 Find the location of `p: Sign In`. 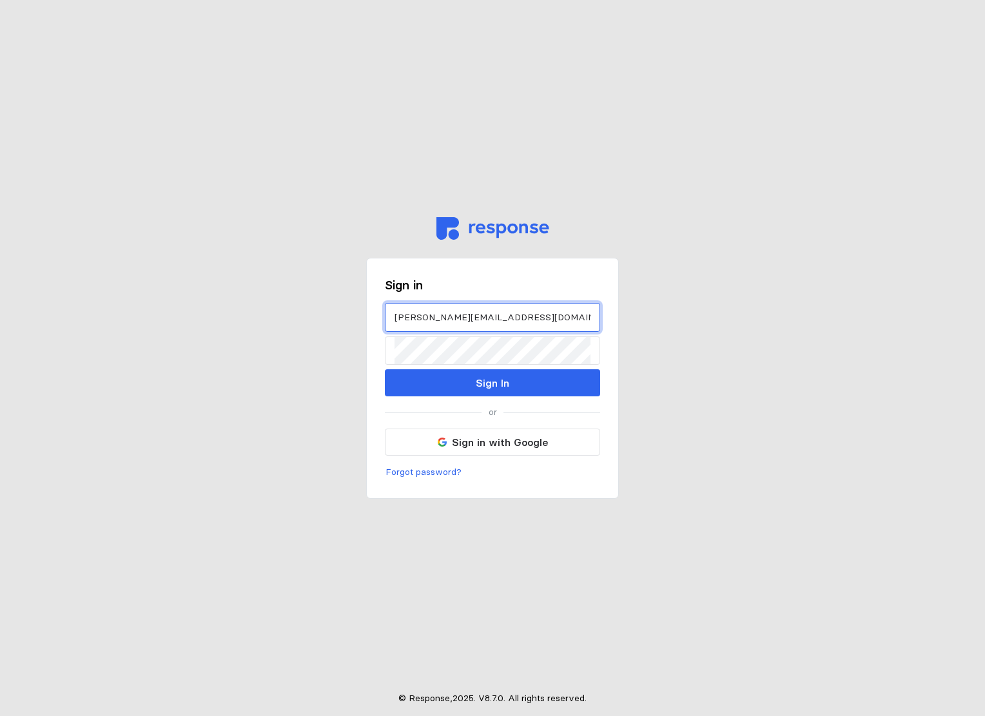

p: Sign In is located at coordinates (492, 383).